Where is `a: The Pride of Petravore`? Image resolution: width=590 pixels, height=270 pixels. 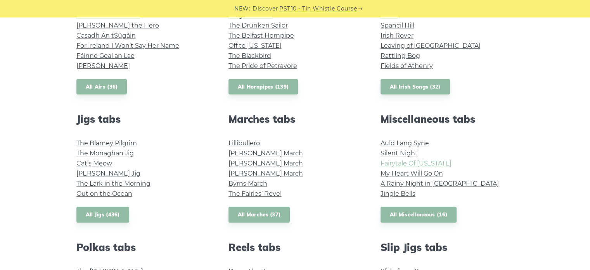
a: The Pride of Petravore is located at coordinates (263, 66).